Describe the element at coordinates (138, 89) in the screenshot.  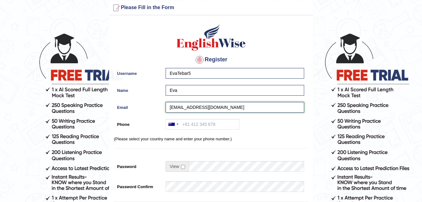
I see `label: Name` at that location.